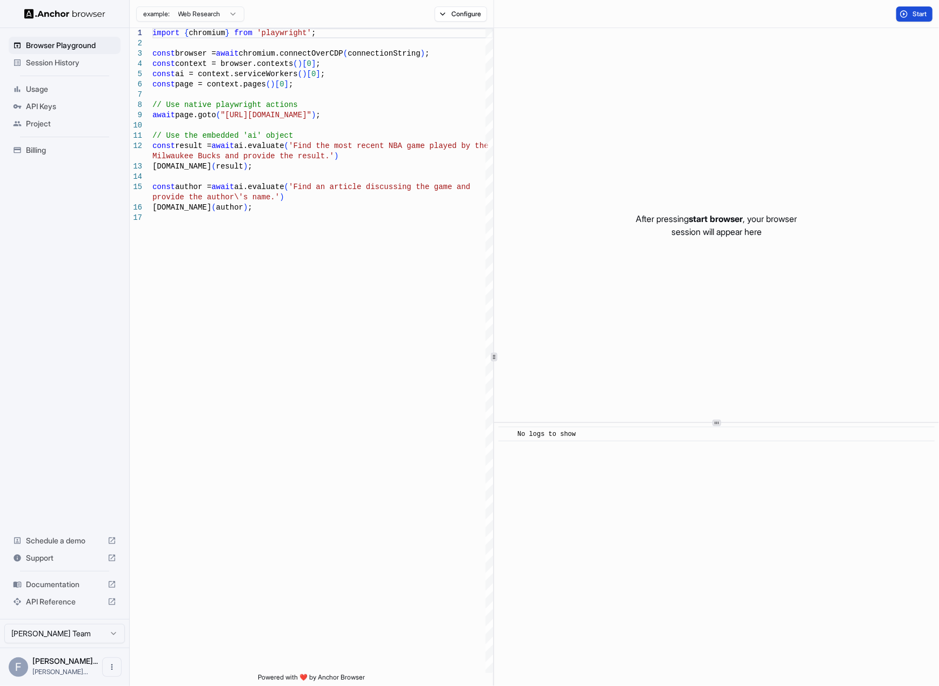 The width and height of the screenshot is (939, 686). What do you see at coordinates (136, 177) in the screenshot?
I see `div: 14` at bounding box center [136, 177].